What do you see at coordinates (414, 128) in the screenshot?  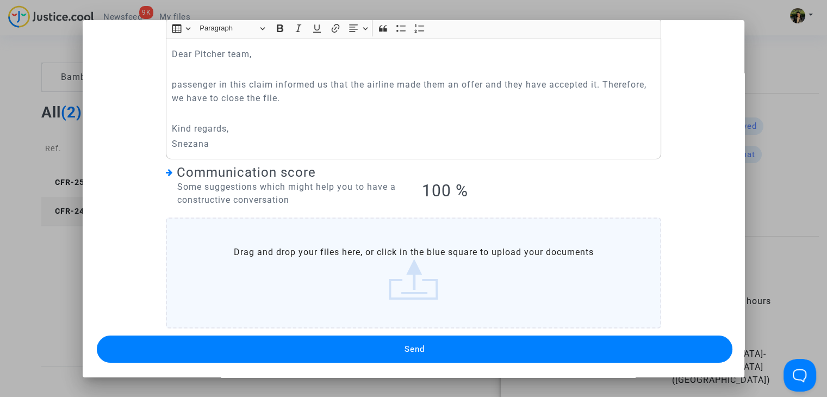 I see `p: Kind regards,` at bounding box center [414, 128].